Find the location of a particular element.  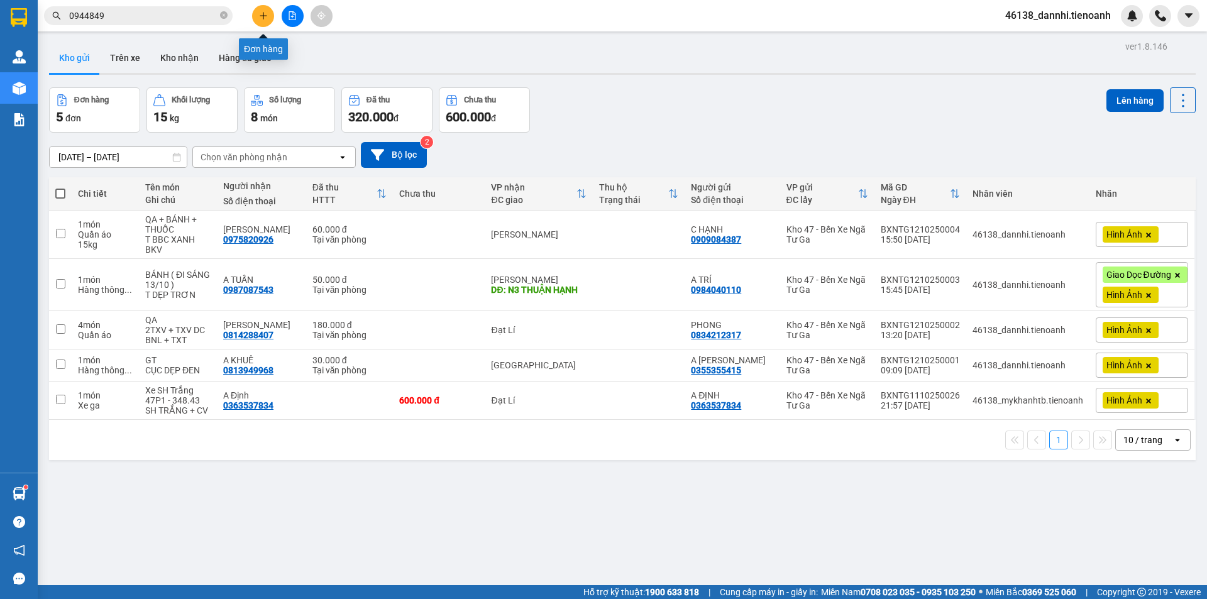

div: HOÀNG ANH is located at coordinates (262, 229).